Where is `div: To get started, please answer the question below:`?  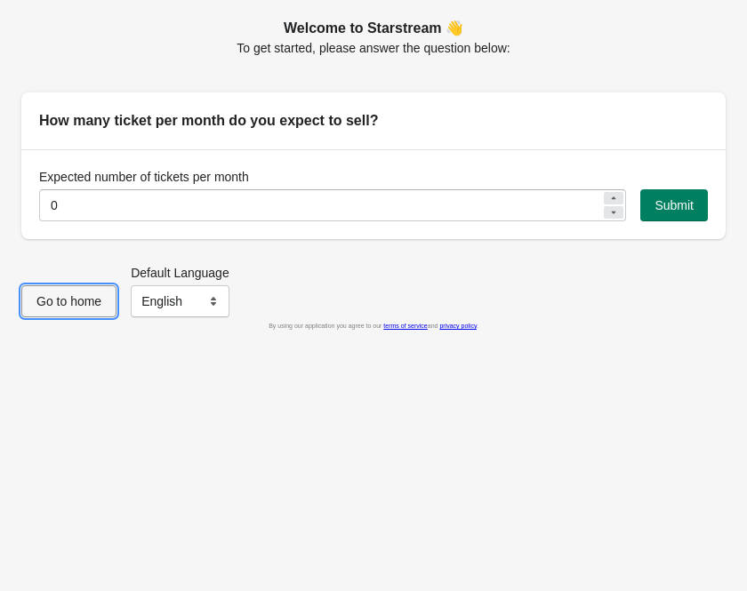
div: To get started, please answer the question below: is located at coordinates (374, 37).